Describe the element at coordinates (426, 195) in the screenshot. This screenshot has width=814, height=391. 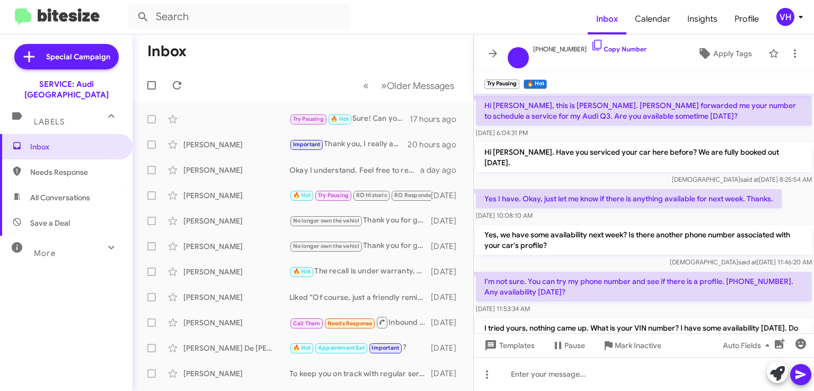
I see `span: RO Responded Historic` at that location.